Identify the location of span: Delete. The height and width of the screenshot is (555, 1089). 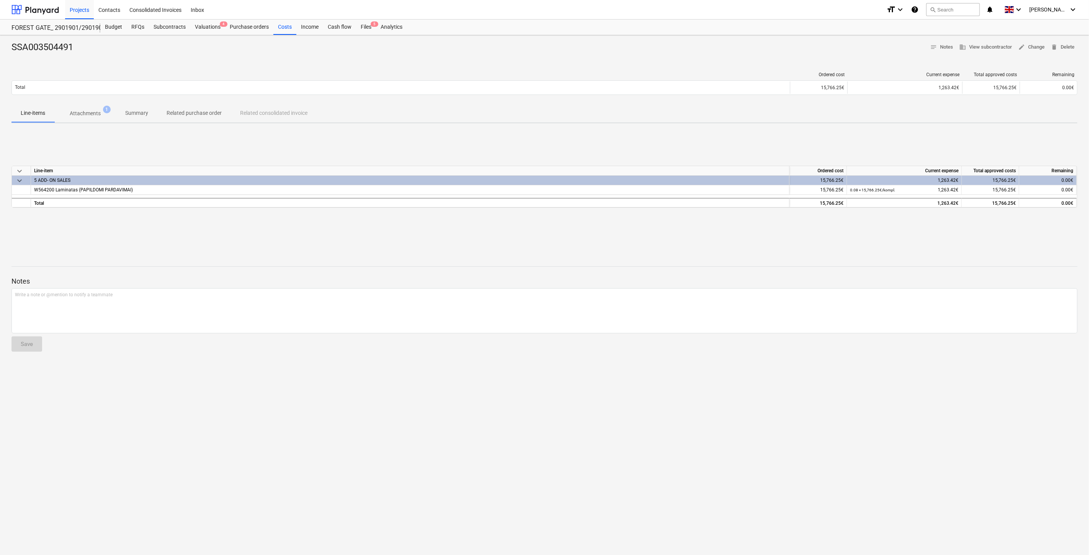
(1063, 47).